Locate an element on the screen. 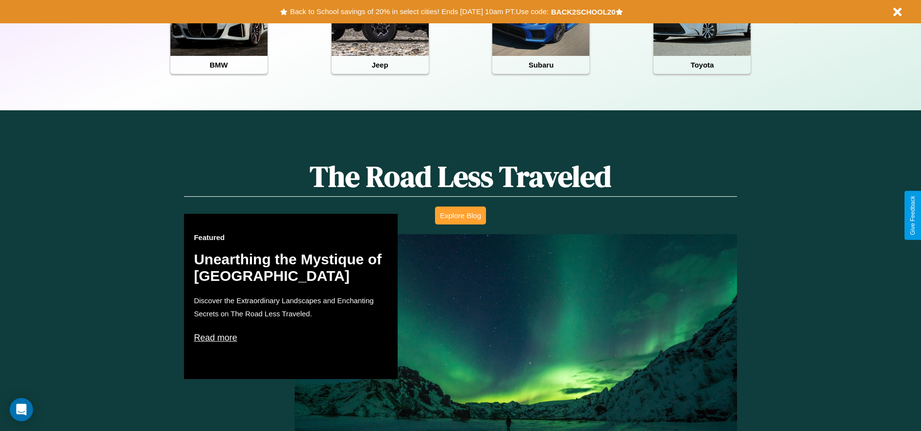 The height and width of the screenshot is (431, 921). h4: Subaru is located at coordinates (541, 65).